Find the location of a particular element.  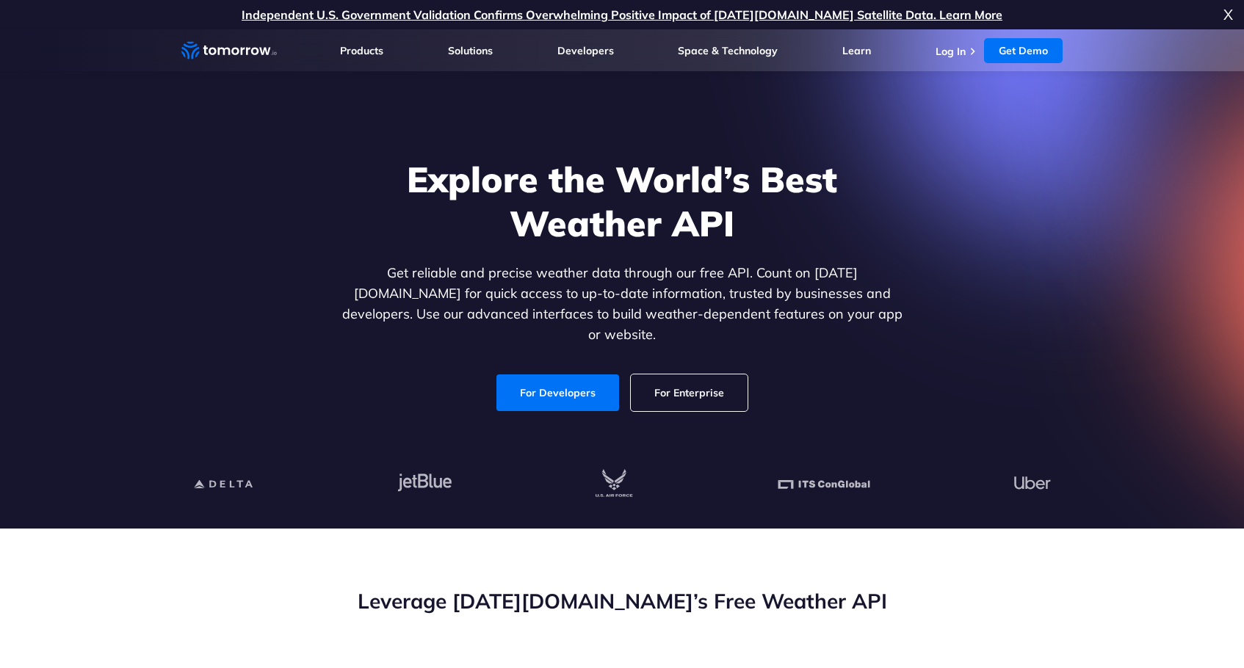

a: Log In is located at coordinates (951, 51).